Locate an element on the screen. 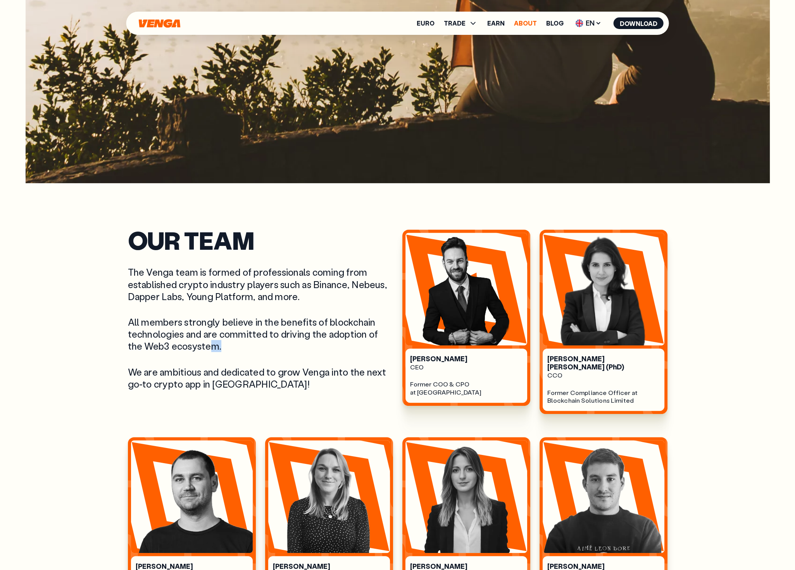 This screenshot has width=795, height=570. a: Blog is located at coordinates (554, 23).